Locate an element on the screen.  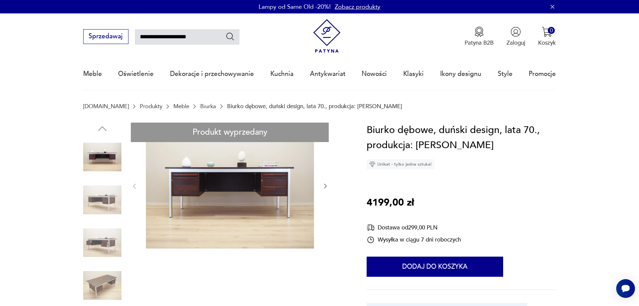
button: Szukaj is located at coordinates (230, 36).